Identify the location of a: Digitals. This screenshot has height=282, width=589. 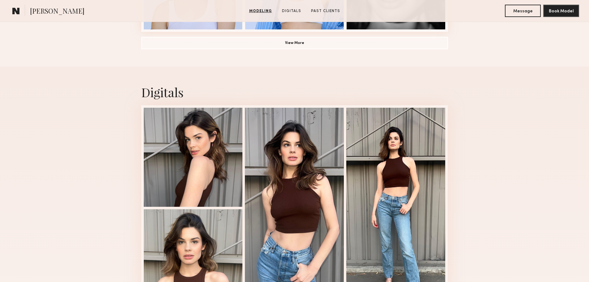
(292, 11).